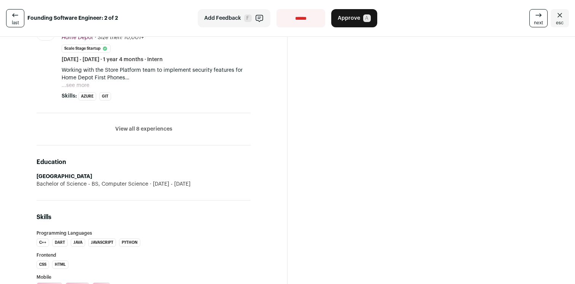 The width and height of the screenshot is (575, 284). I want to click on button: ...see more, so click(75, 86).